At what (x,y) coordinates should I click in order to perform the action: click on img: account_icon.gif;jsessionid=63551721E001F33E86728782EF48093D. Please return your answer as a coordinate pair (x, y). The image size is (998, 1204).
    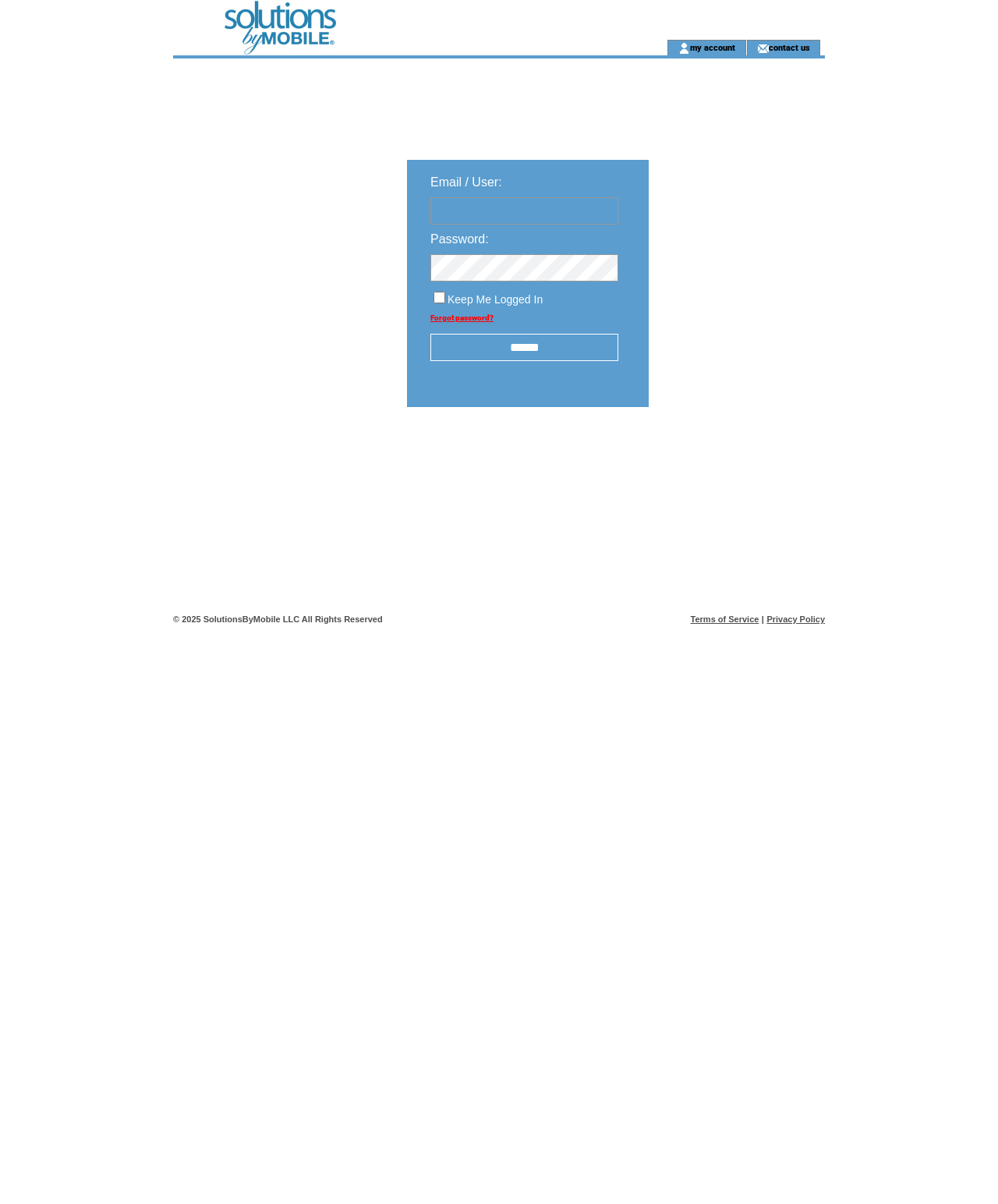
    Looking at the image, I should click on (684, 48).